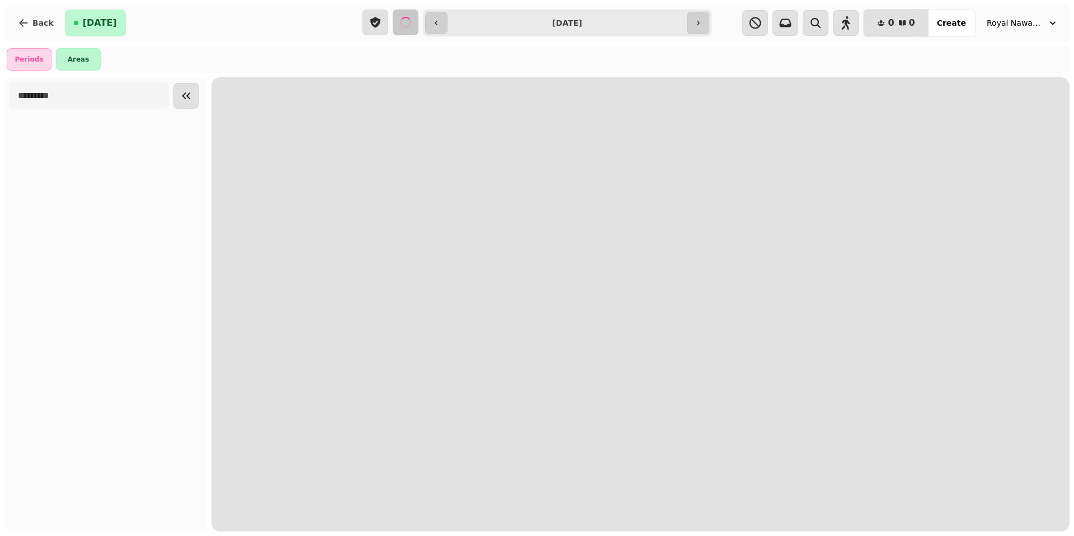 Image resolution: width=1074 pixels, height=536 pixels. I want to click on div: Areas, so click(78, 59).